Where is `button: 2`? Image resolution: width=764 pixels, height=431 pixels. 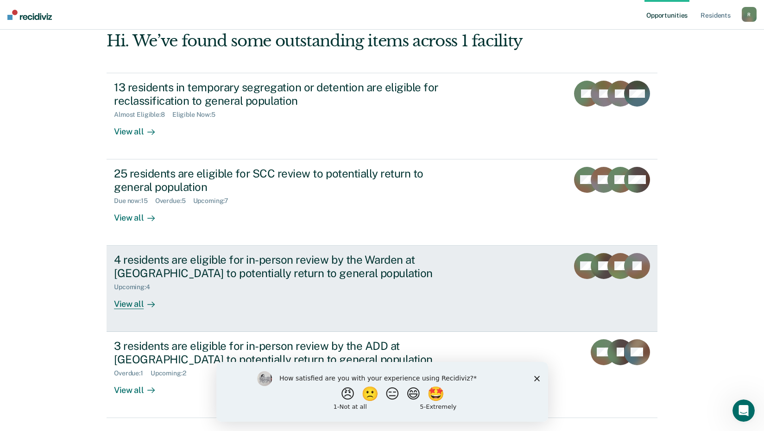 button: 2 is located at coordinates (154, 32).